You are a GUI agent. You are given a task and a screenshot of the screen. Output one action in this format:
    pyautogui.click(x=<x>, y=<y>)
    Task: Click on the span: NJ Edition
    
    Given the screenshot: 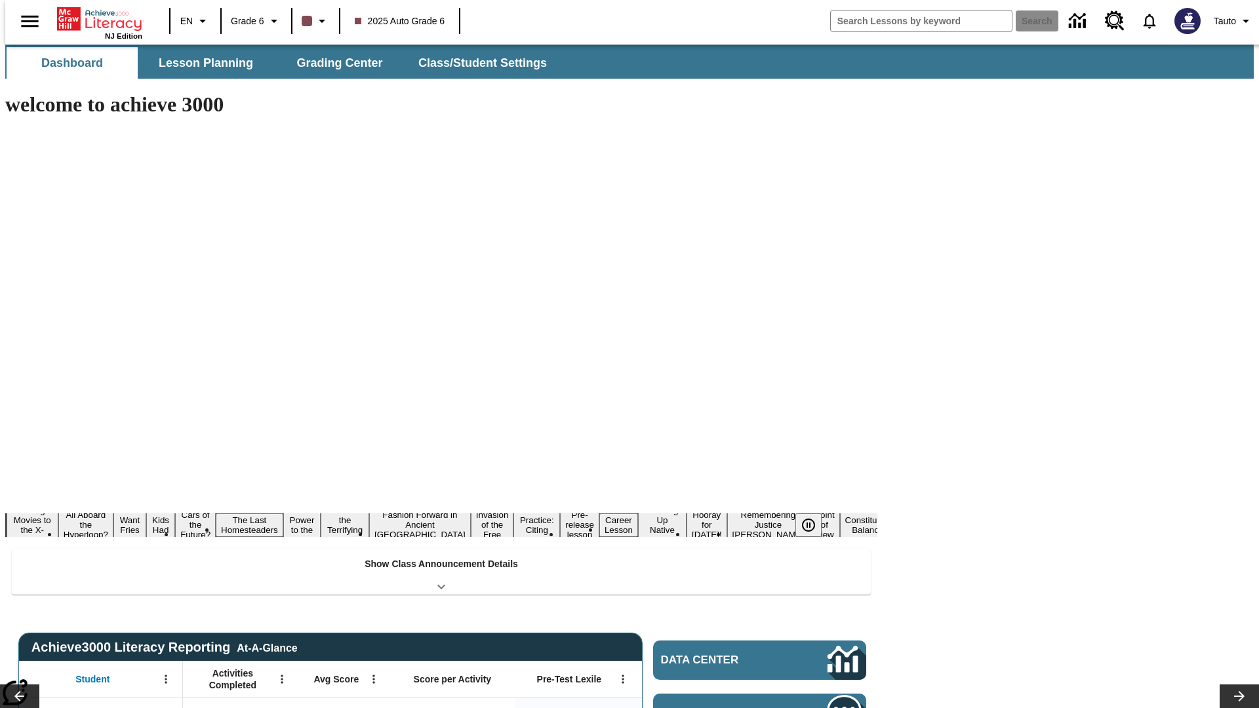 What is the action you would take?
    pyautogui.click(x=123, y=36)
    